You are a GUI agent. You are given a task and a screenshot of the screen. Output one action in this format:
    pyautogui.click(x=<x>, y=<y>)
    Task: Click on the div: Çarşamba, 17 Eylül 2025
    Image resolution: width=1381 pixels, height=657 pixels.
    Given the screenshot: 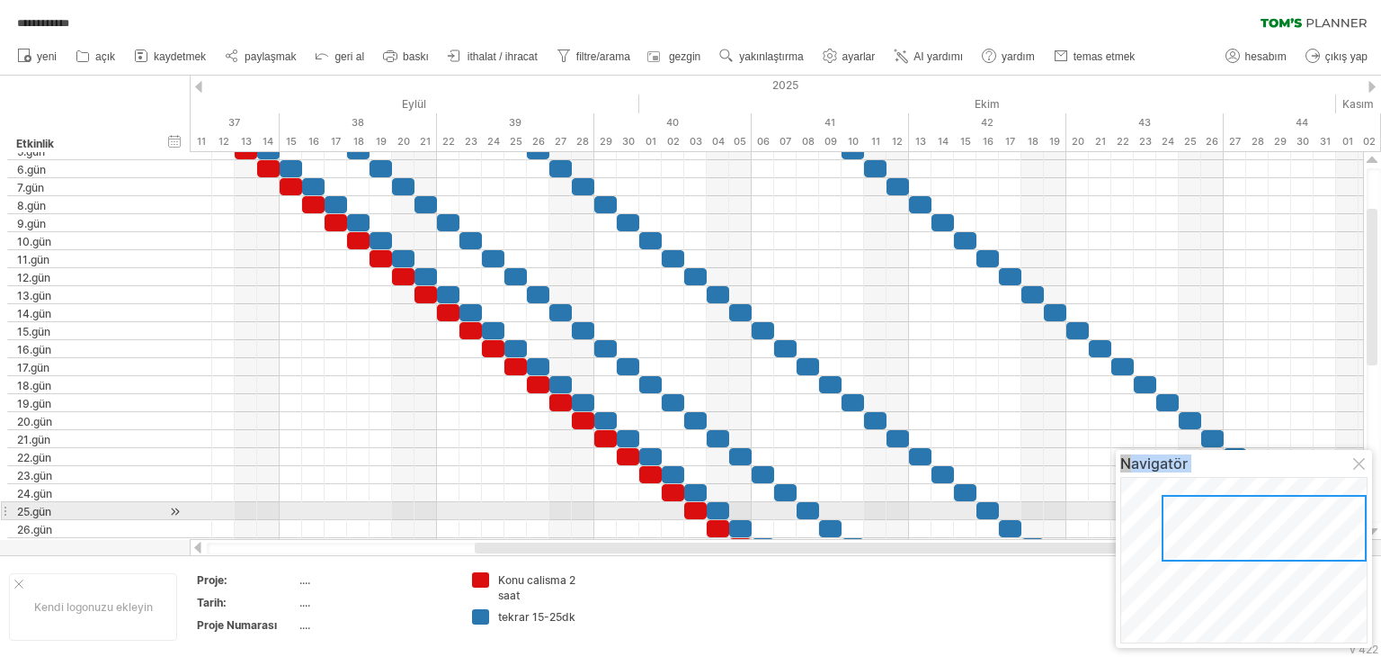 What is the action you would take?
    pyautogui.click(x=335, y=141)
    